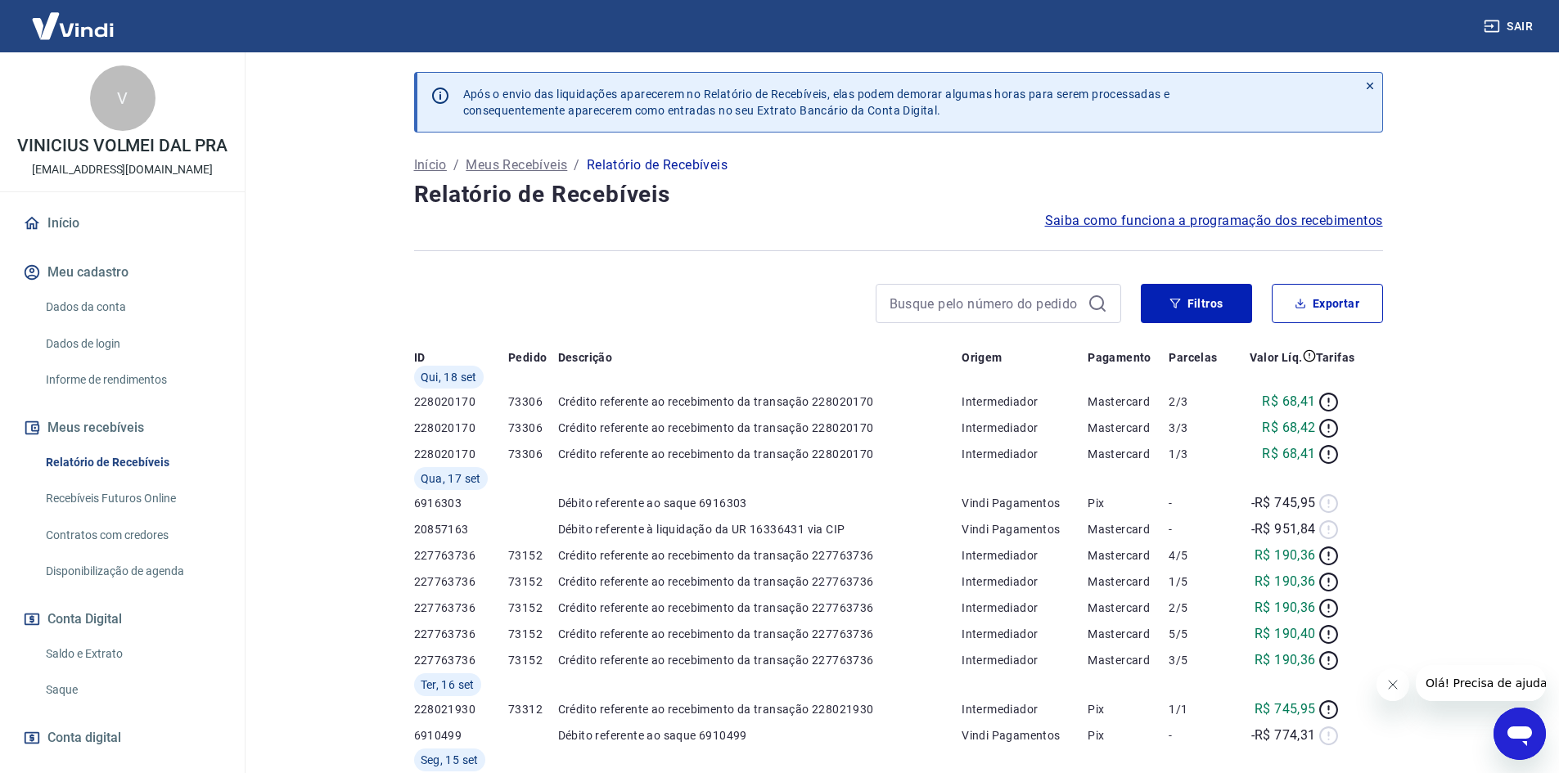  What do you see at coordinates (132, 462) in the screenshot?
I see `a: Relatório de Recebíveis` at bounding box center [132, 462].